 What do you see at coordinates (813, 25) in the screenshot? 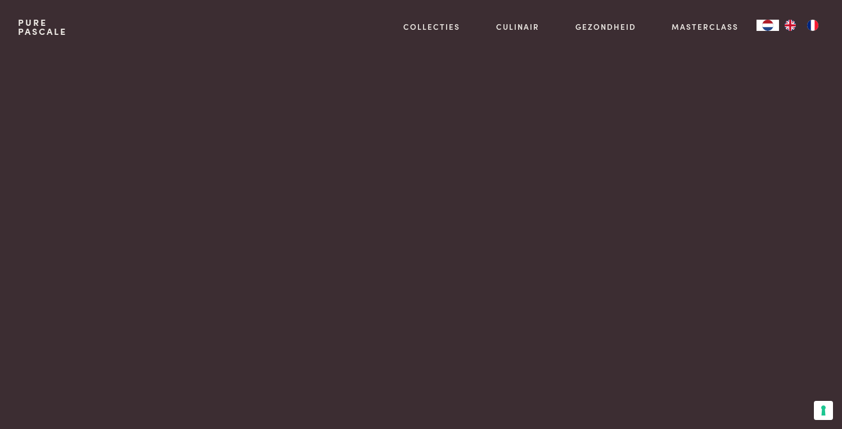
I see `a: FR` at bounding box center [813, 25].